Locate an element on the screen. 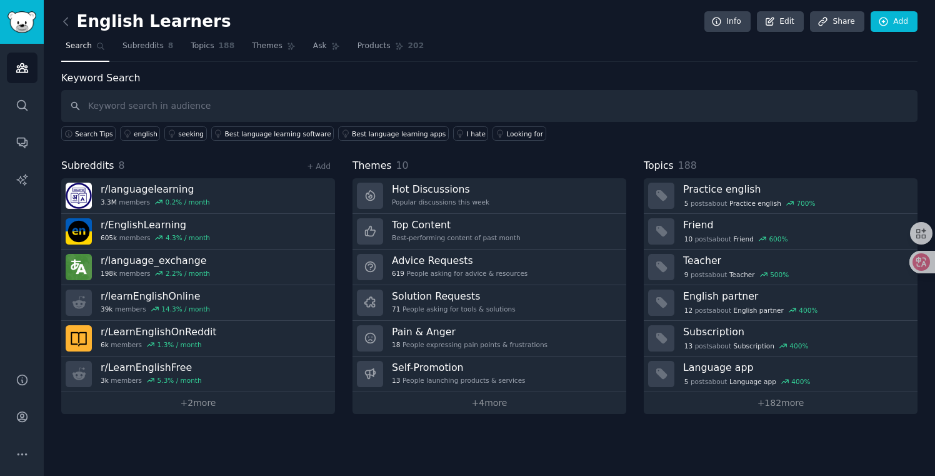 The width and height of the screenshot is (935, 476). a: +4more is located at coordinates (489, 403).